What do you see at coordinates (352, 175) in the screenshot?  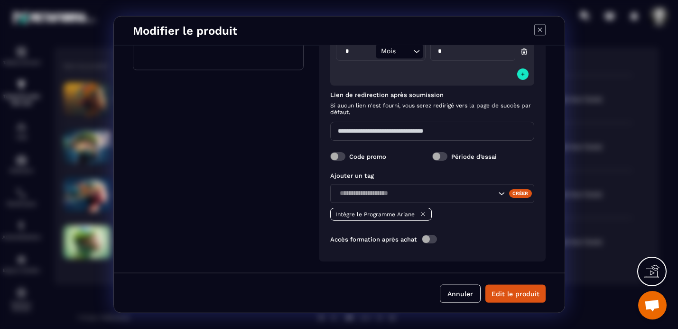 I see `label: Ajouter un tag` at bounding box center [352, 175].